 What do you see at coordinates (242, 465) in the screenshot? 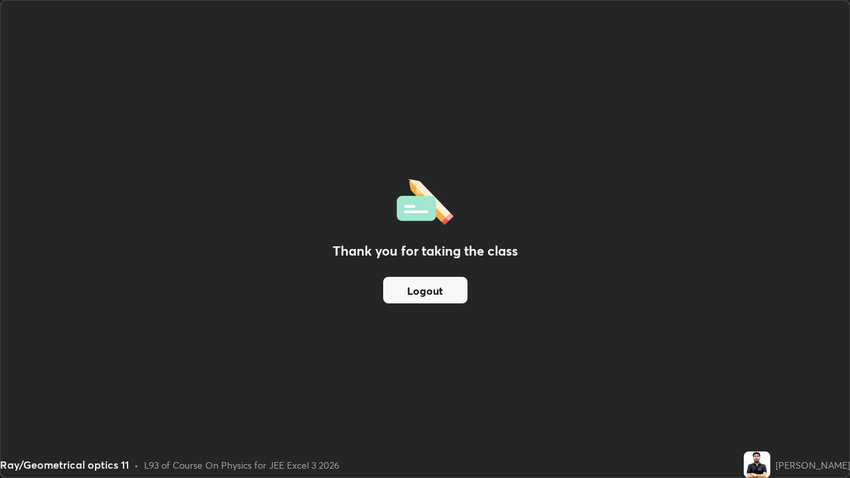
I see `div: L93 of Course On Physics for JEE Excel 3 2026` at bounding box center [242, 465].